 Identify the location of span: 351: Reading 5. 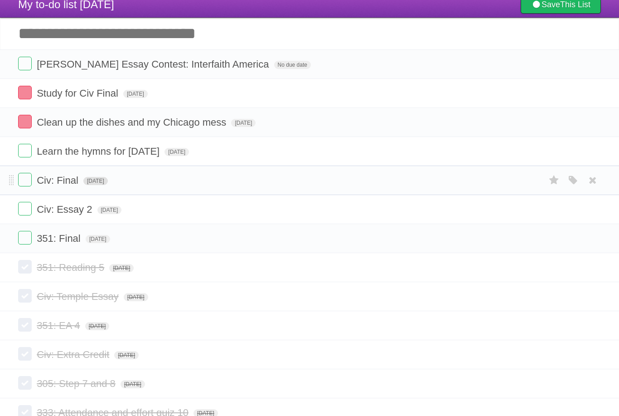
(72, 267).